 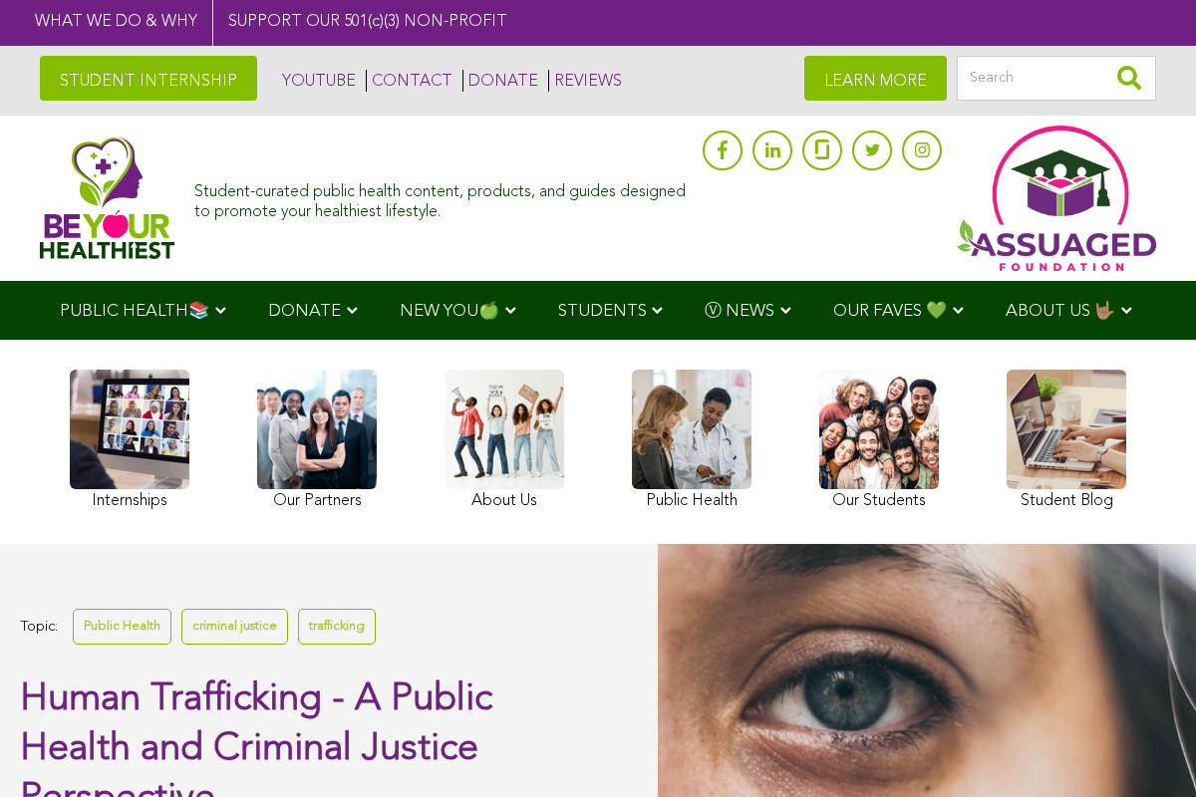 What do you see at coordinates (1056, 198) in the screenshot?
I see `img: Assuaged App` at bounding box center [1056, 198].